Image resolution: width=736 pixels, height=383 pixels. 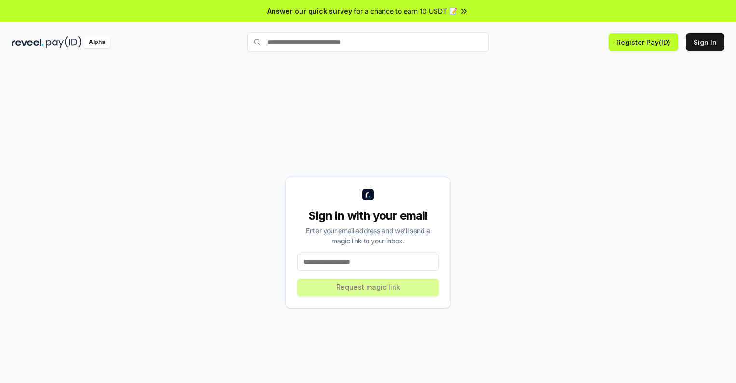 I want to click on div: Enter your email address and we’ll send a magic link to your inbox., so click(x=368, y=235).